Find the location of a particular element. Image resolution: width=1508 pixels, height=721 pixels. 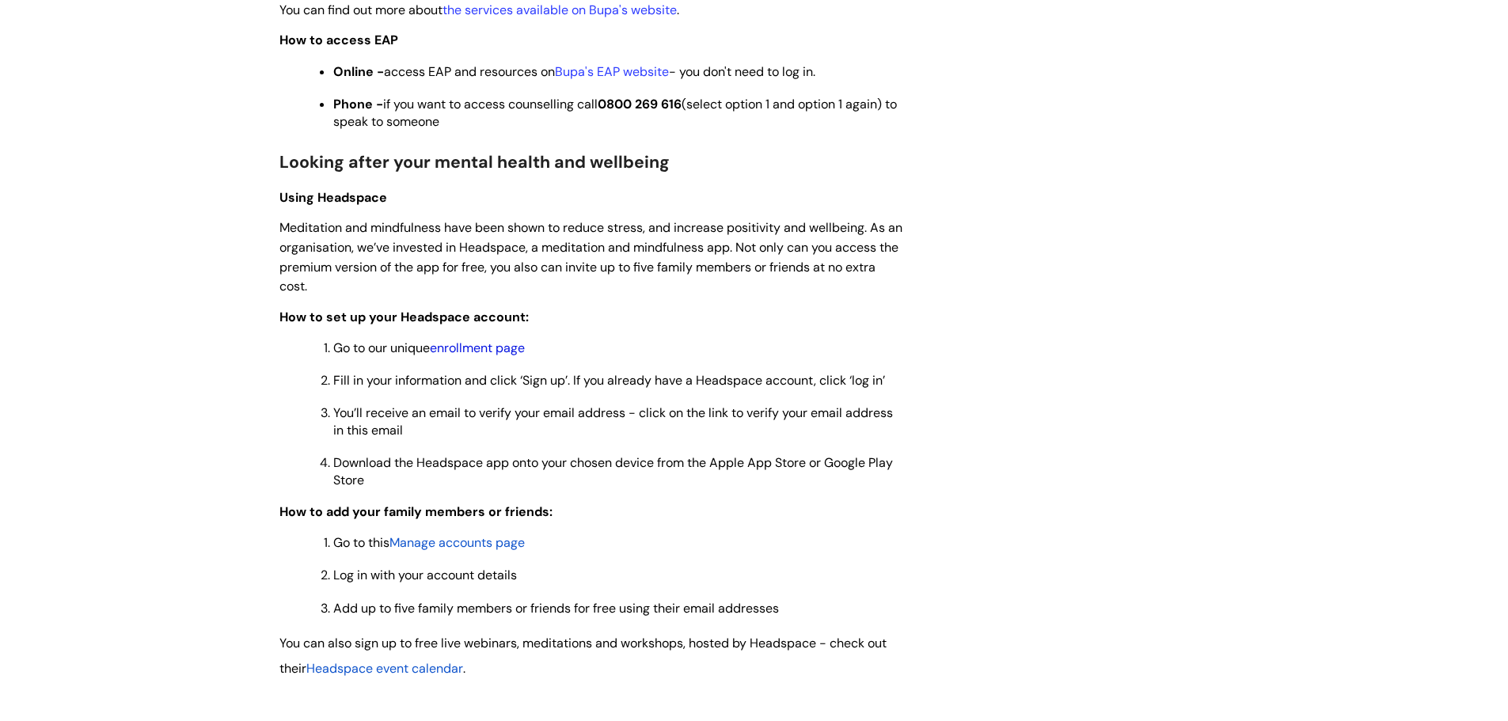

span: Using Headspace is located at coordinates (333, 197).